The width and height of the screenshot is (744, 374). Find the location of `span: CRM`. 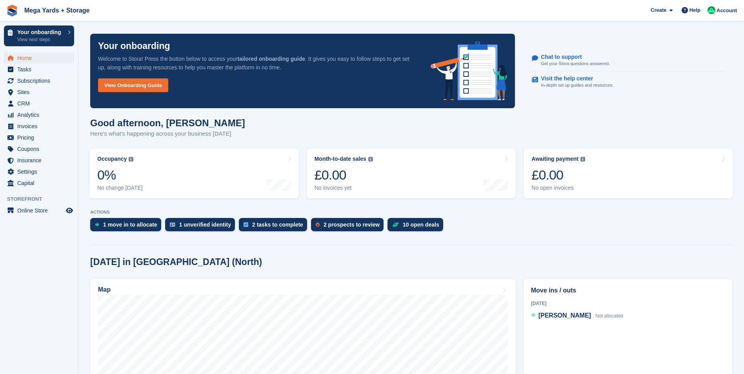

span: CRM is located at coordinates (41, 104).